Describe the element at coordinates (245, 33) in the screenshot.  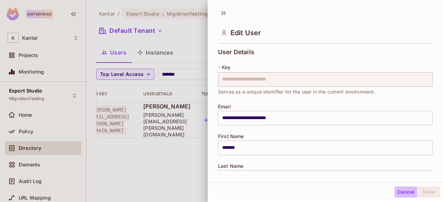
I see `span: Edit User` at that location.